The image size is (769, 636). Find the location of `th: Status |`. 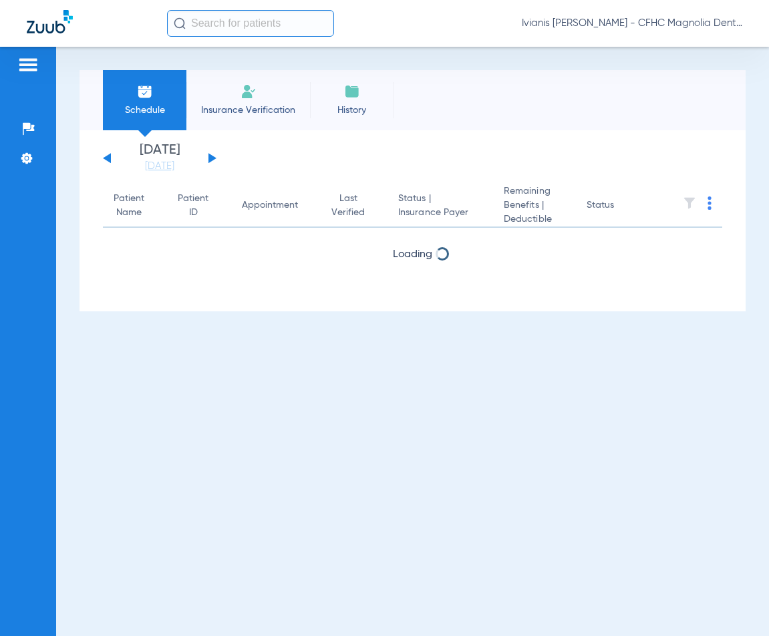

th: Status | is located at coordinates (440, 206).